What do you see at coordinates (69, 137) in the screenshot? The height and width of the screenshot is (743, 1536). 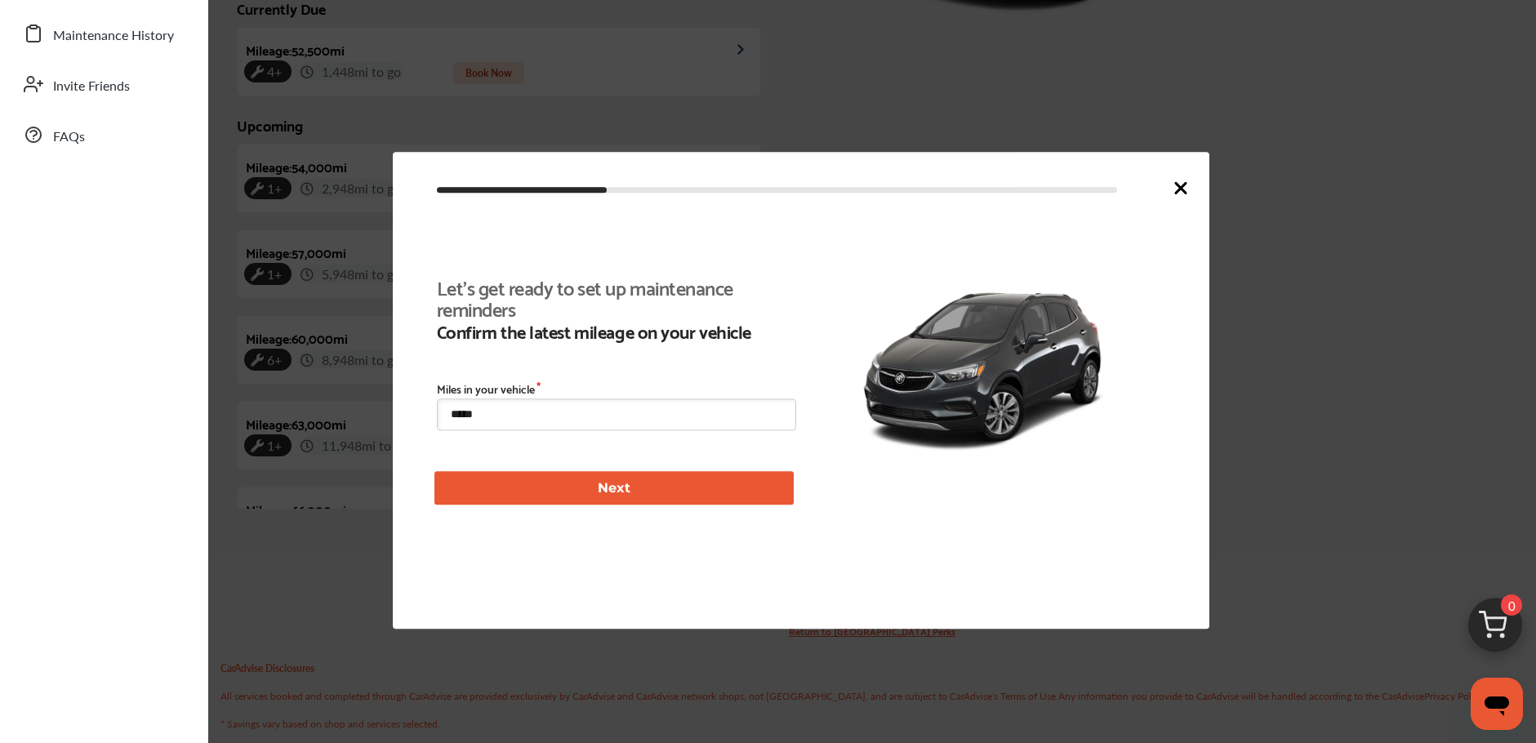 I see `span: FAQs` at bounding box center [69, 137].